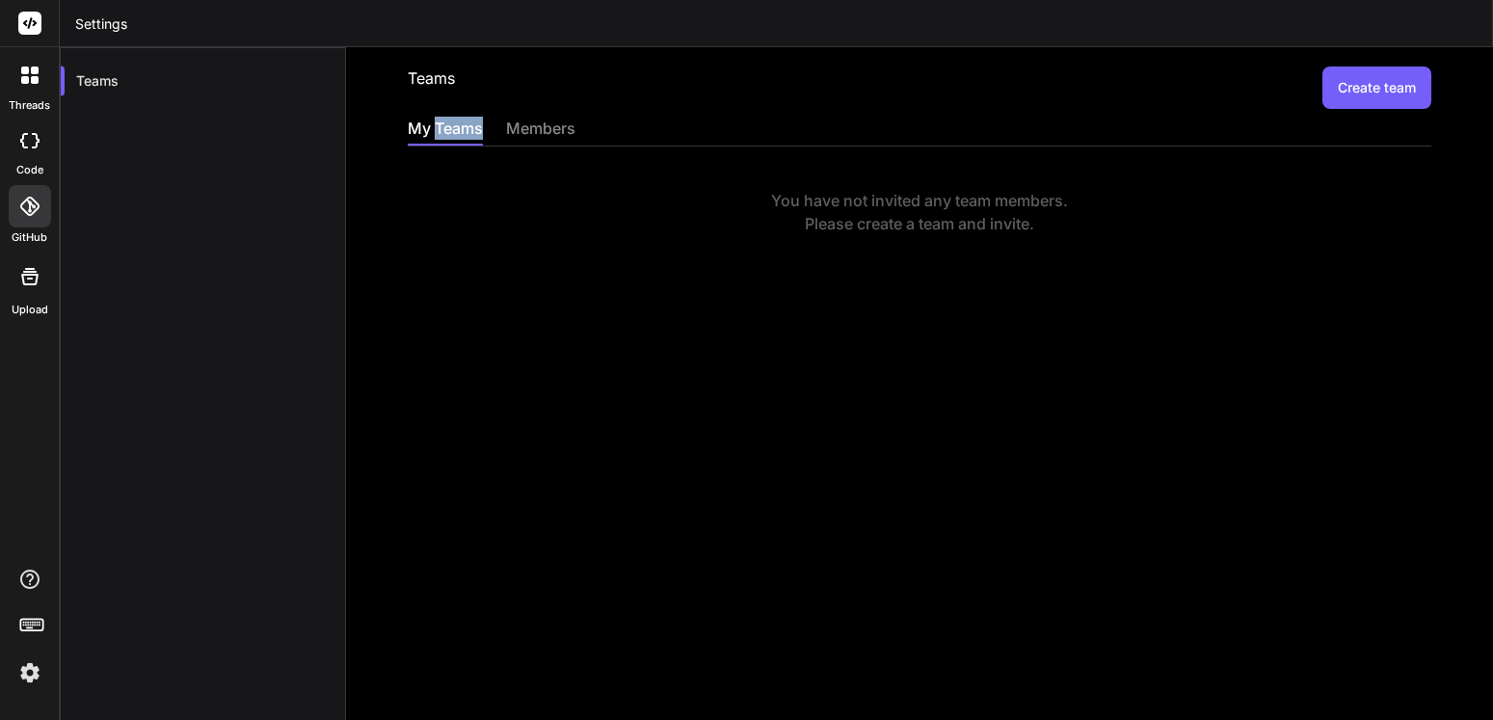 The image size is (1493, 720). What do you see at coordinates (30, 170) in the screenshot?
I see `label: code` at bounding box center [30, 170].